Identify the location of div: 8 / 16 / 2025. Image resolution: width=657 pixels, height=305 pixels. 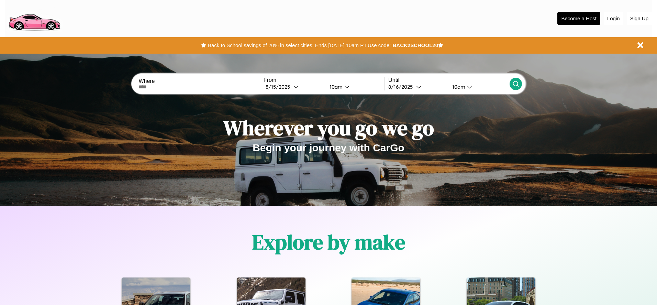
(402, 87).